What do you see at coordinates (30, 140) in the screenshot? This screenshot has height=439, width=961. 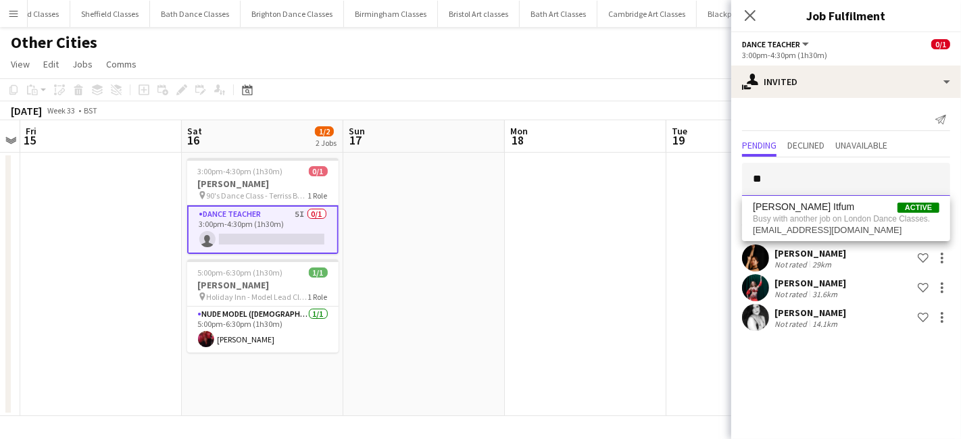 I see `span: 15` at bounding box center [30, 140].